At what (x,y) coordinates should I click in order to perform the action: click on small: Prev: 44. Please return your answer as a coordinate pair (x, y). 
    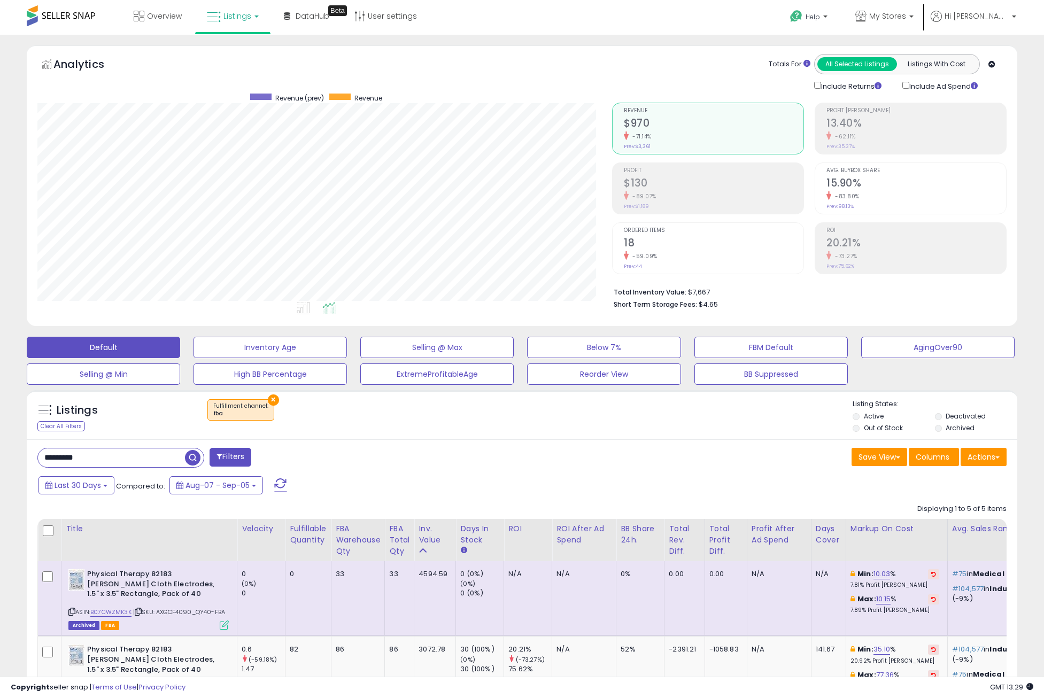
    Looking at the image, I should click on (633, 266).